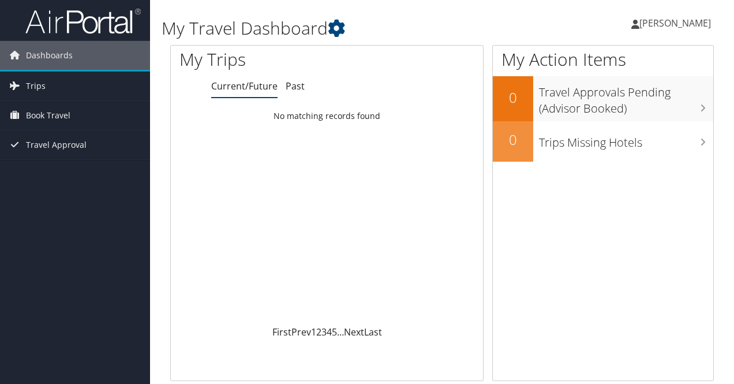 This screenshot has height=384, width=734. I want to click on a: 3, so click(324, 332).